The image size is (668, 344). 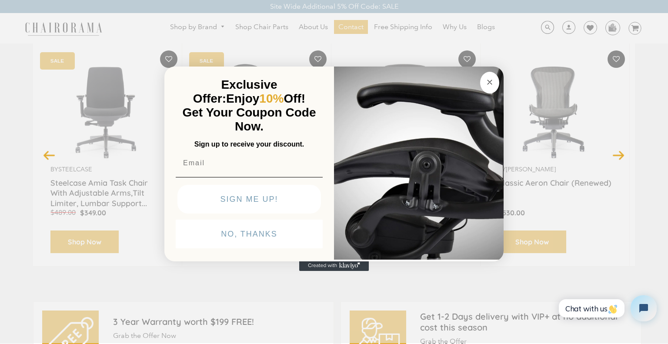 What do you see at coordinates (419, 162) in the screenshot?
I see `img: 92d77583-a095-41f6-84e7-858462e0427a.jpeg` at bounding box center [419, 162].